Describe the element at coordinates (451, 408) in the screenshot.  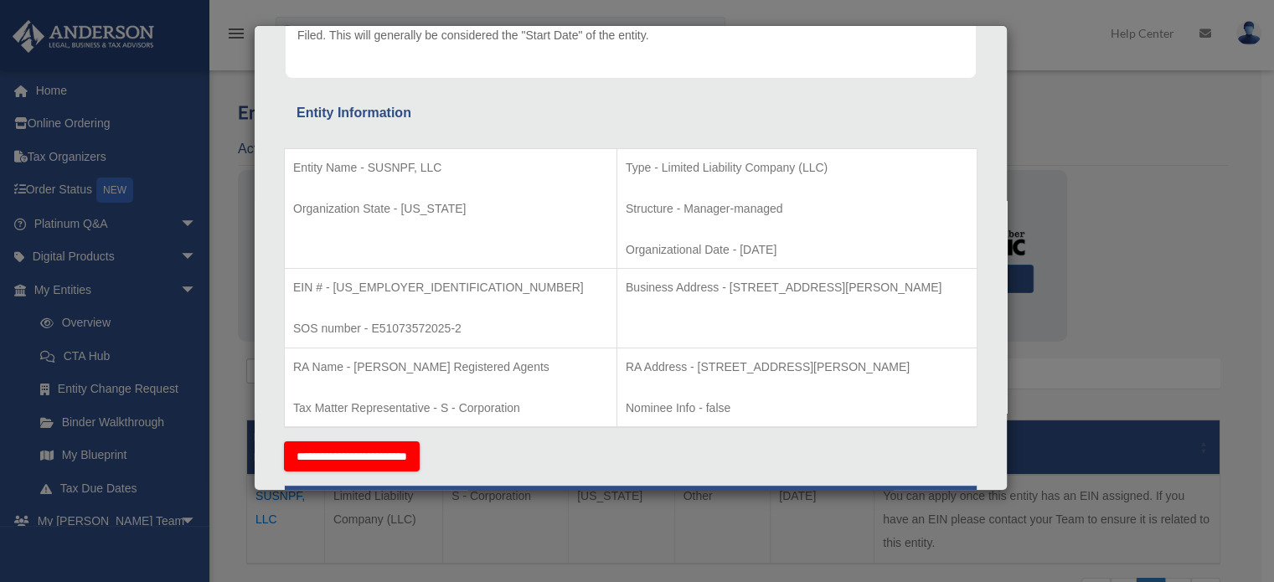
I see `p: Tax Matter Representative - S - Corporation` at that location.